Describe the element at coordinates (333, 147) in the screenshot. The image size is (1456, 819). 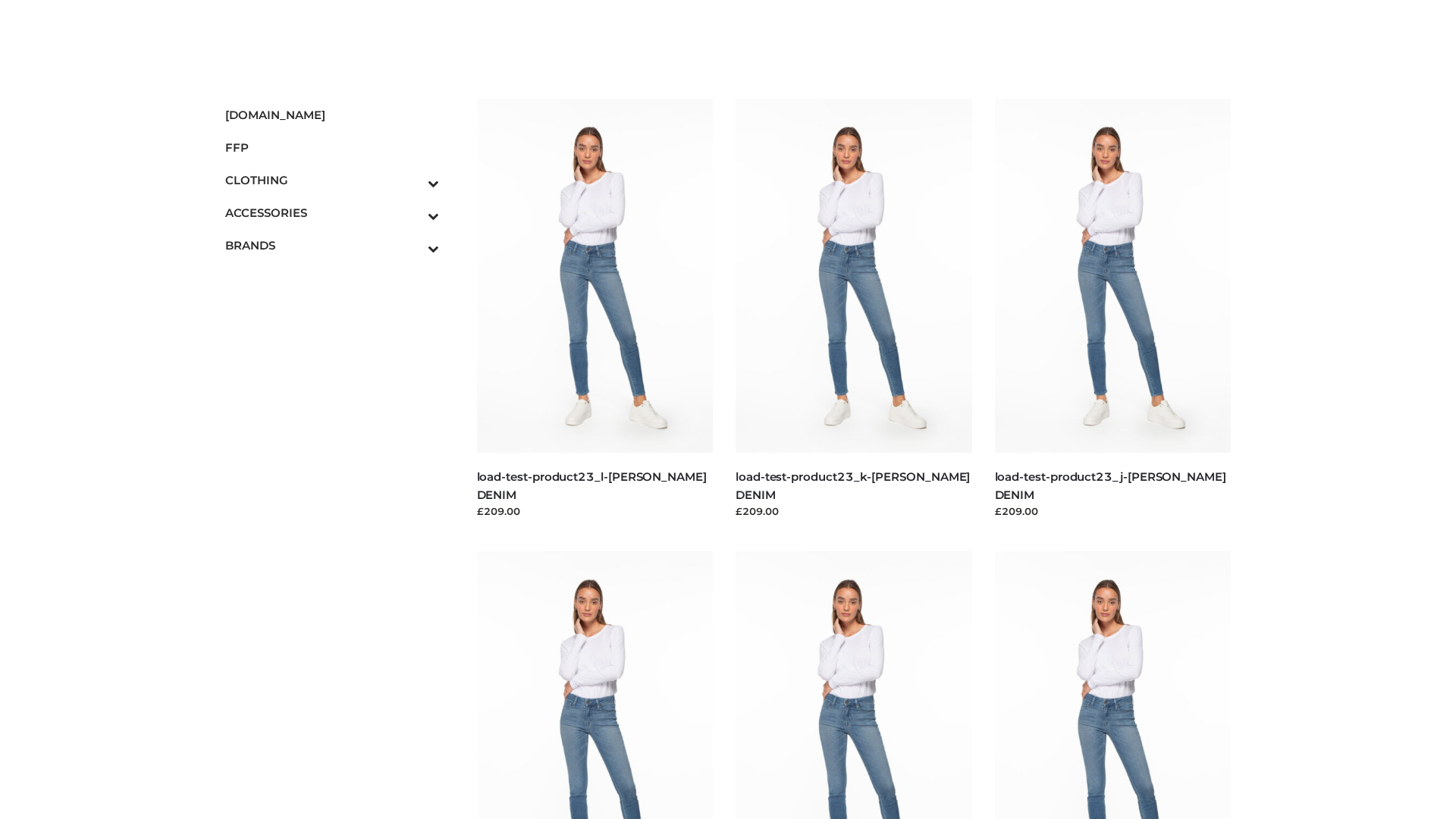
I see `span: FFP` at that location.